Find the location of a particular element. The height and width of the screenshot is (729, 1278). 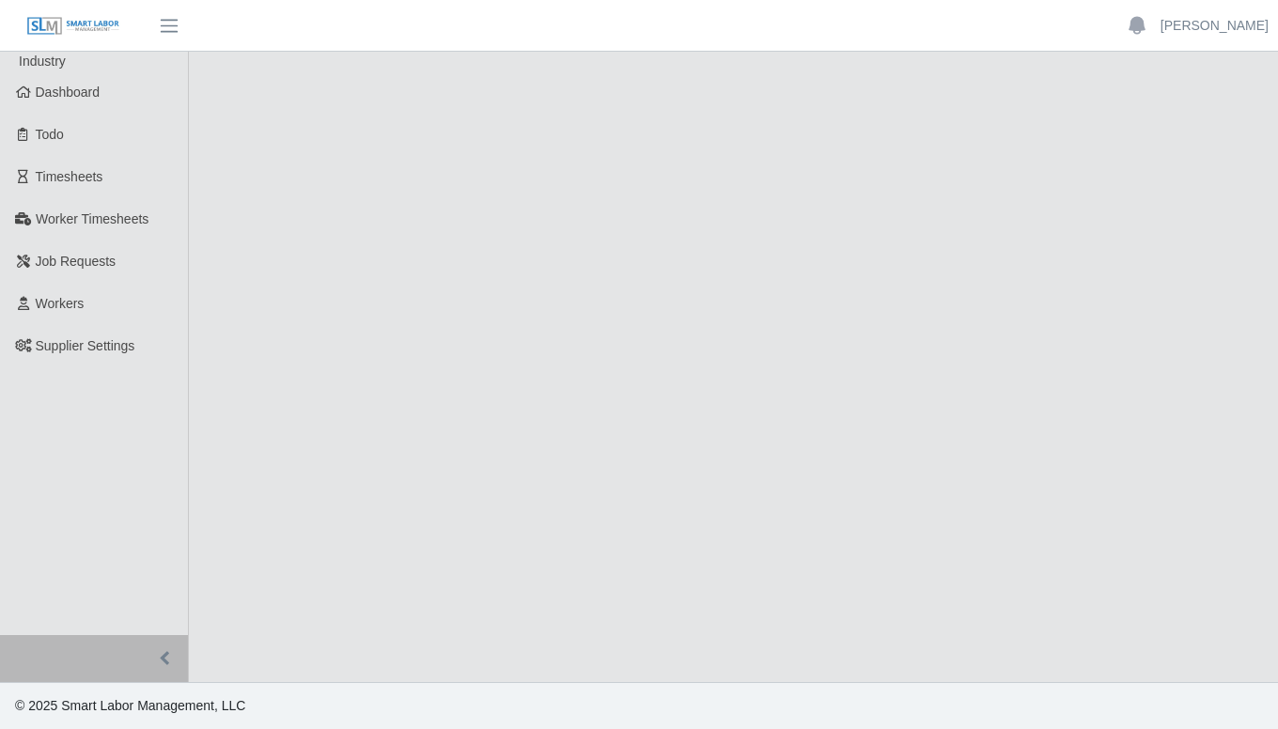

img: SLM Logo is located at coordinates (73, 26).